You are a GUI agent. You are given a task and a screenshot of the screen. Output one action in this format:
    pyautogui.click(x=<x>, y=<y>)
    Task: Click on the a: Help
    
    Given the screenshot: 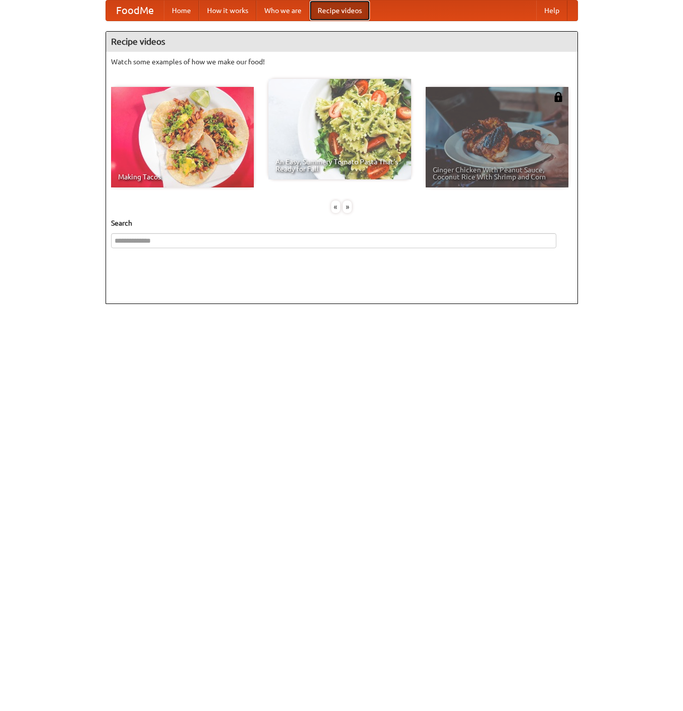 What is the action you would take?
    pyautogui.click(x=552, y=11)
    